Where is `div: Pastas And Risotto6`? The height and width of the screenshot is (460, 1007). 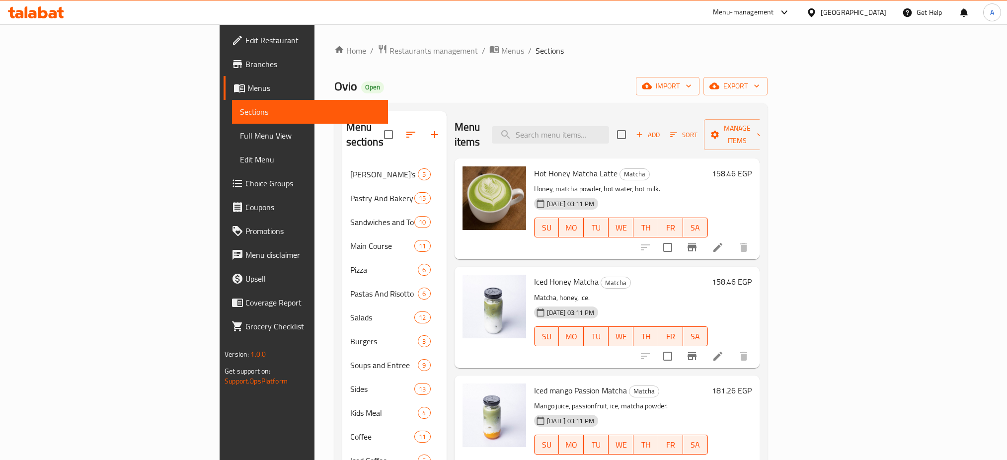 div: Pastas And Risotto6 is located at coordinates (394, 294).